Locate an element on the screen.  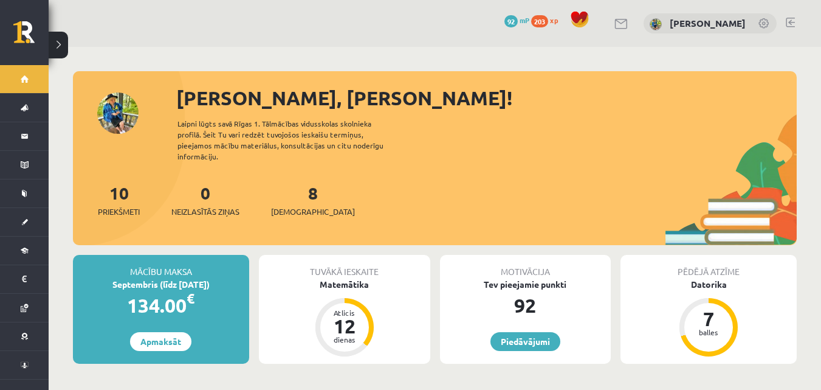
div: Motivācija is located at coordinates (526, 266).